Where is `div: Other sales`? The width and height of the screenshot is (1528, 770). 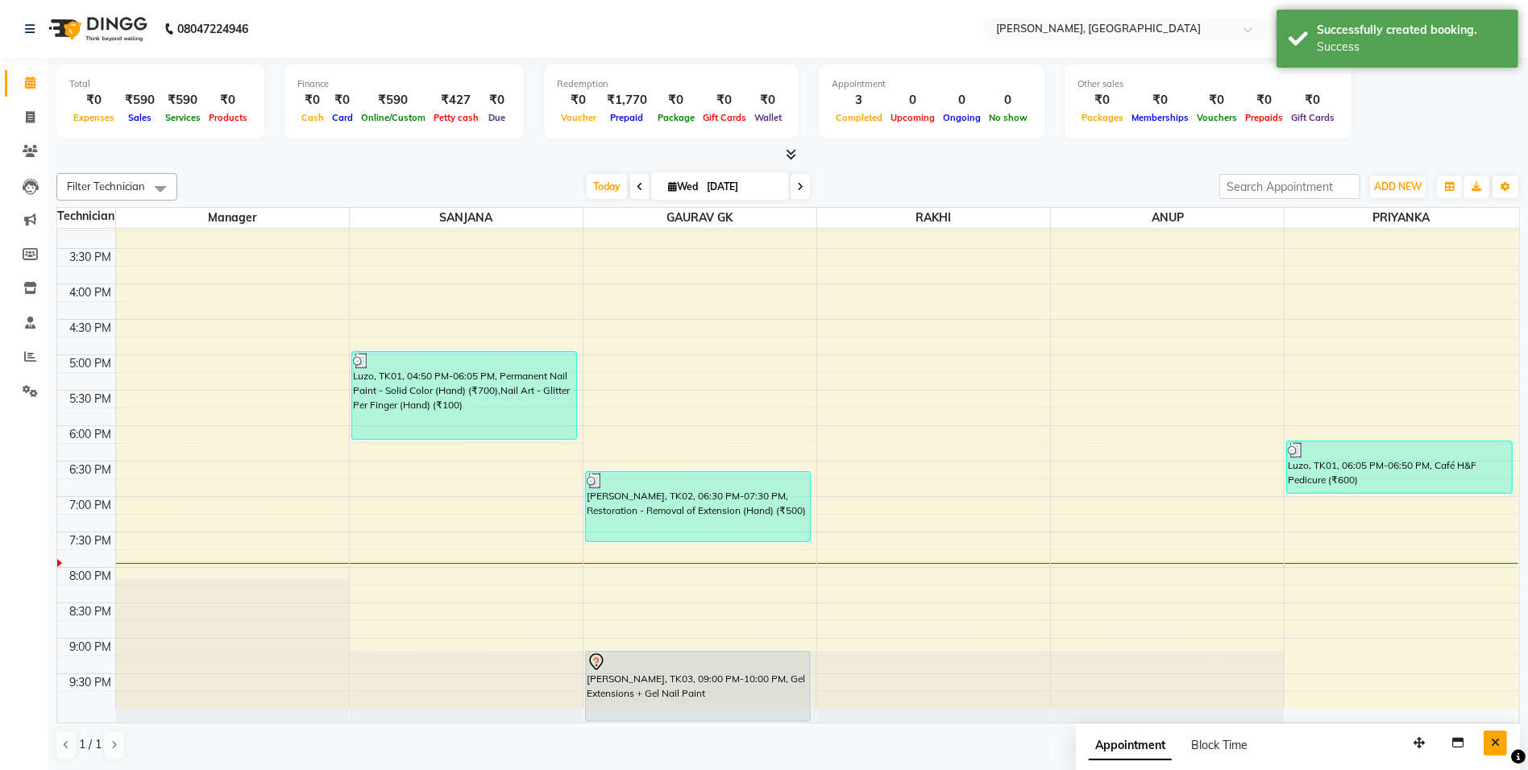
div: Other sales is located at coordinates (1208, 84).